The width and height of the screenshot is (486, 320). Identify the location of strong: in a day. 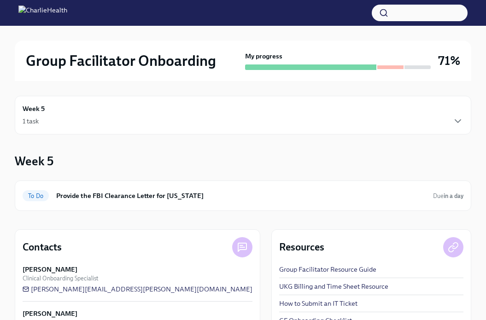
(453, 196).